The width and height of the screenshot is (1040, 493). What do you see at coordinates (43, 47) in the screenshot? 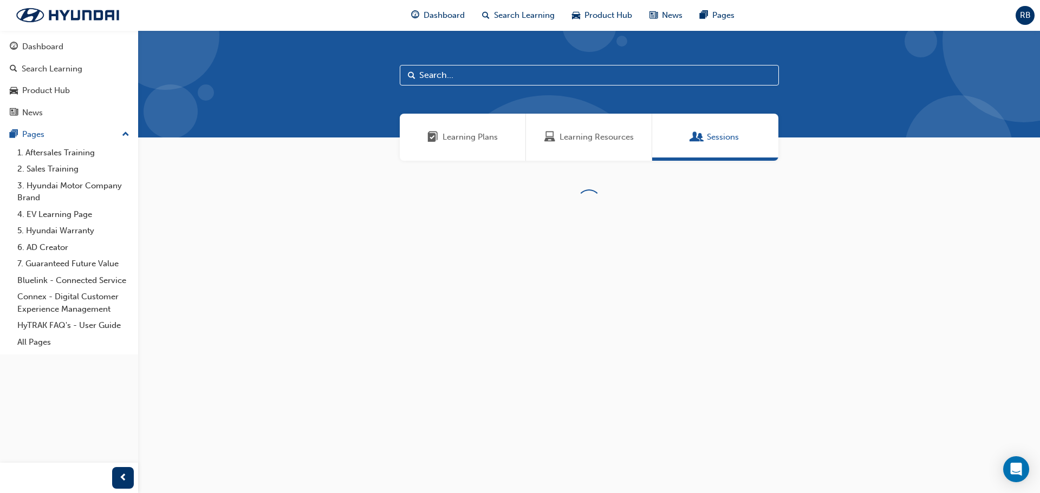
I see `div: Dashboard` at bounding box center [43, 47].